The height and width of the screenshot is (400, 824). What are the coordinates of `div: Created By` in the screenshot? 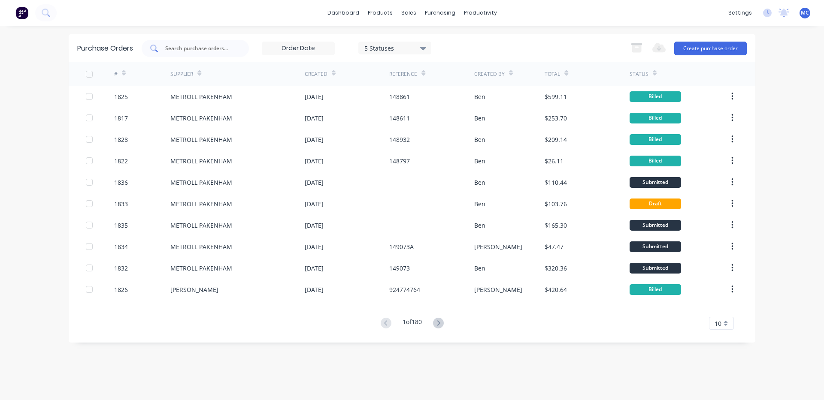 It's located at (489, 74).